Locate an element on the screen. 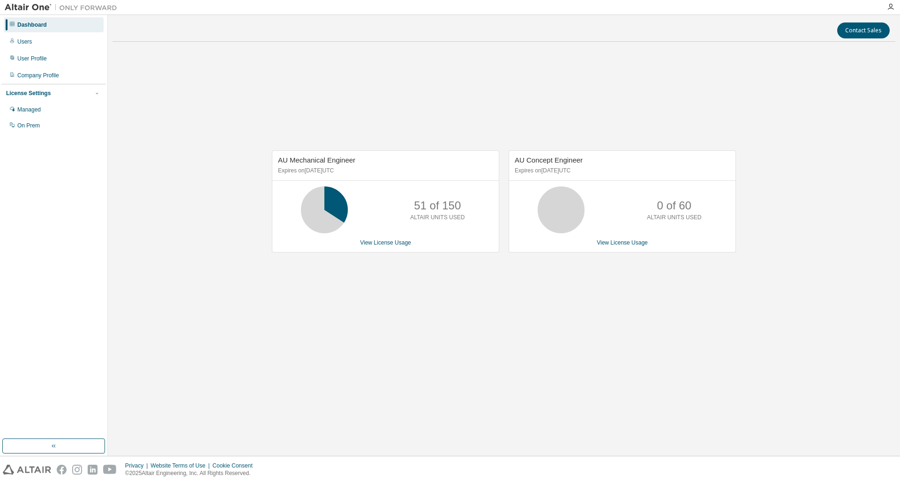 This screenshot has width=900, height=483. p: 0 of 60 is located at coordinates (674, 206).